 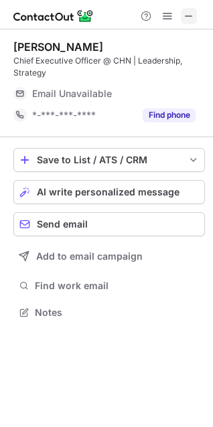 What do you see at coordinates (54, 16) in the screenshot?
I see `img: ContactOut v5.3.10` at bounding box center [54, 16].